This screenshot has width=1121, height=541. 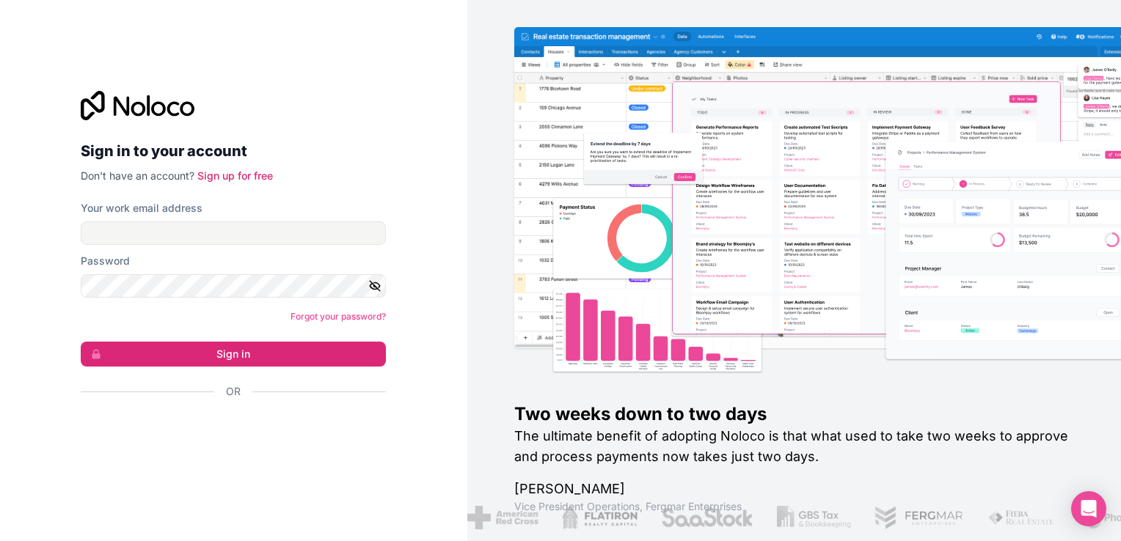 What do you see at coordinates (233, 151) in the screenshot?
I see `h2: Sign in to your account` at bounding box center [233, 151].